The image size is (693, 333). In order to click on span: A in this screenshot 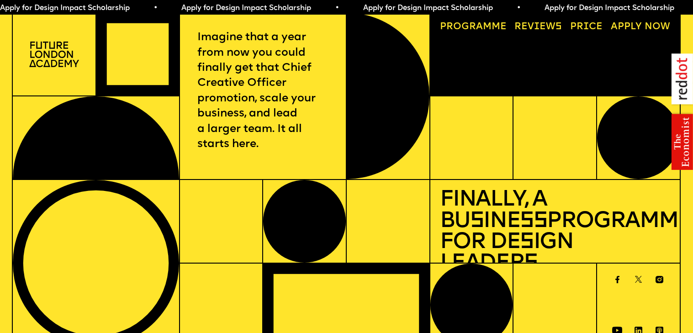, I will do `click(614, 27)`.